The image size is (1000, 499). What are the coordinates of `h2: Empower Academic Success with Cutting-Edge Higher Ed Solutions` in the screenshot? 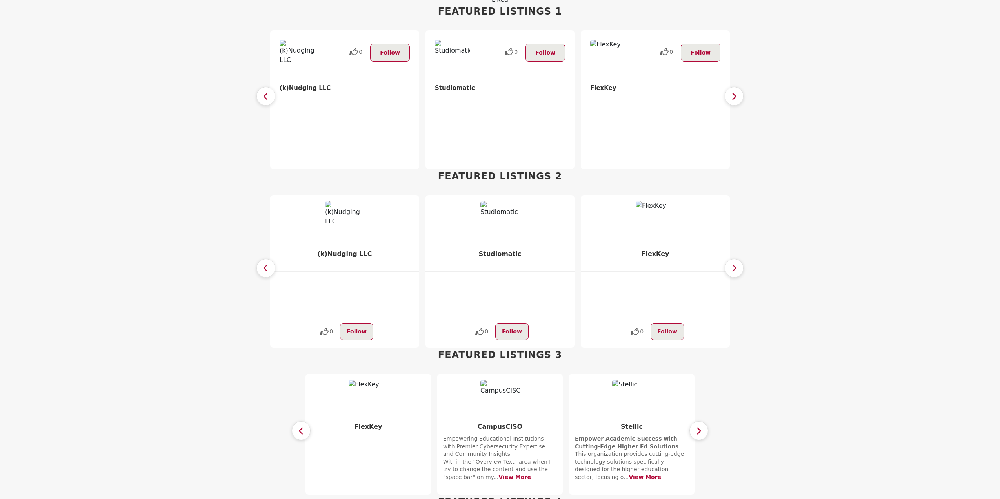 It's located at (632, 442).